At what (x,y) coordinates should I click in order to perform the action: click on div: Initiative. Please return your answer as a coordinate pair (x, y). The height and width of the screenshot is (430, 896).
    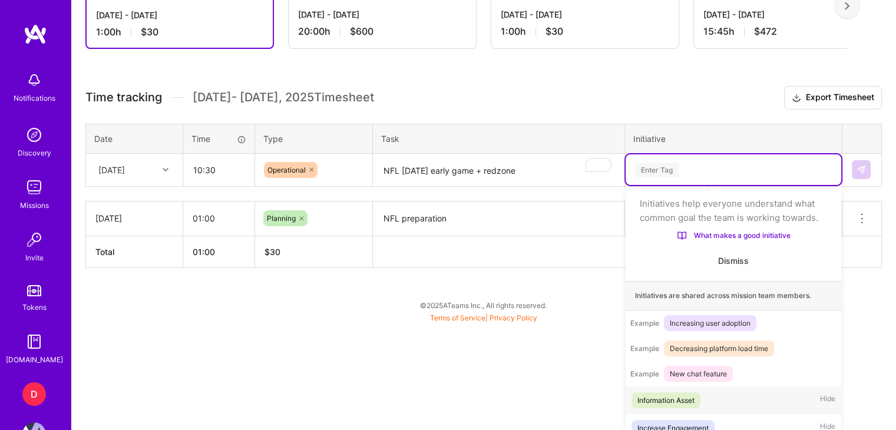
    Looking at the image, I should click on (734, 138).